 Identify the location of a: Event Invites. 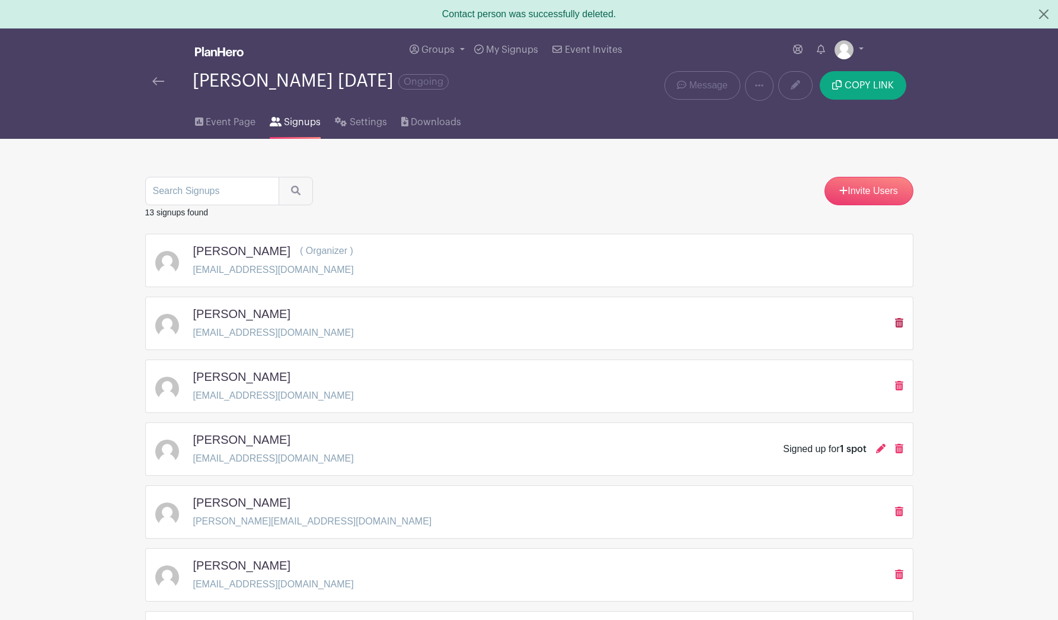
(587, 50).